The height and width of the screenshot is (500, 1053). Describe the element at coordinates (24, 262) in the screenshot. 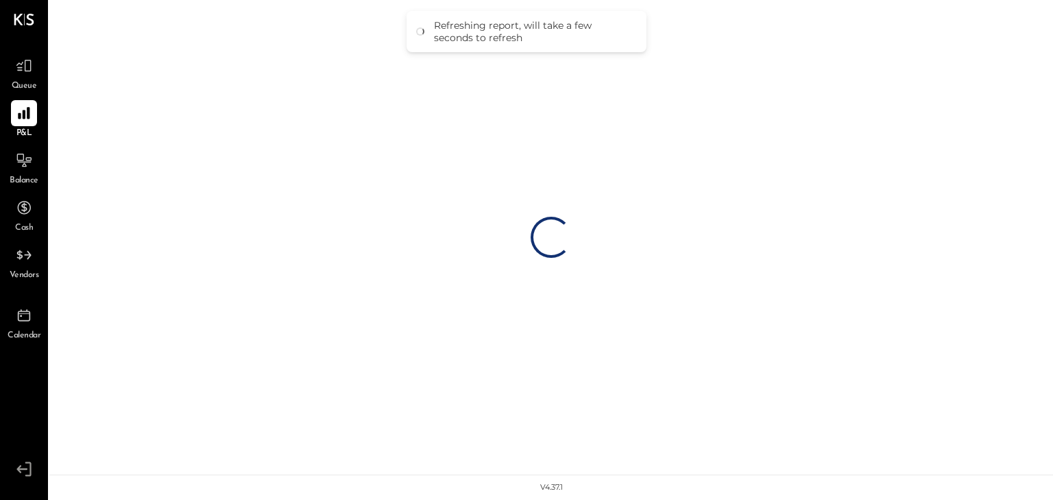

I see `a: Vendors` at that location.